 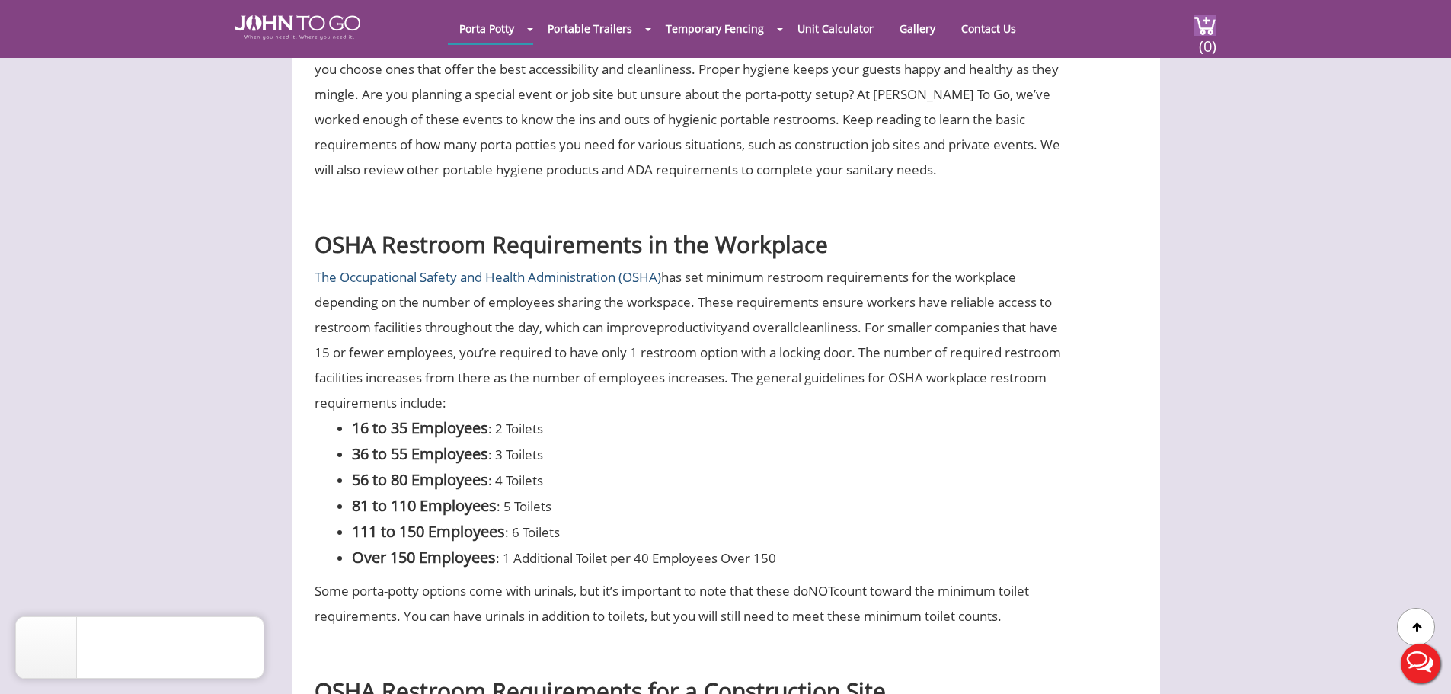 I want to click on span: Some porta-potty options come with urinals, but it’s important to note that these do, so click(x=561, y=590).